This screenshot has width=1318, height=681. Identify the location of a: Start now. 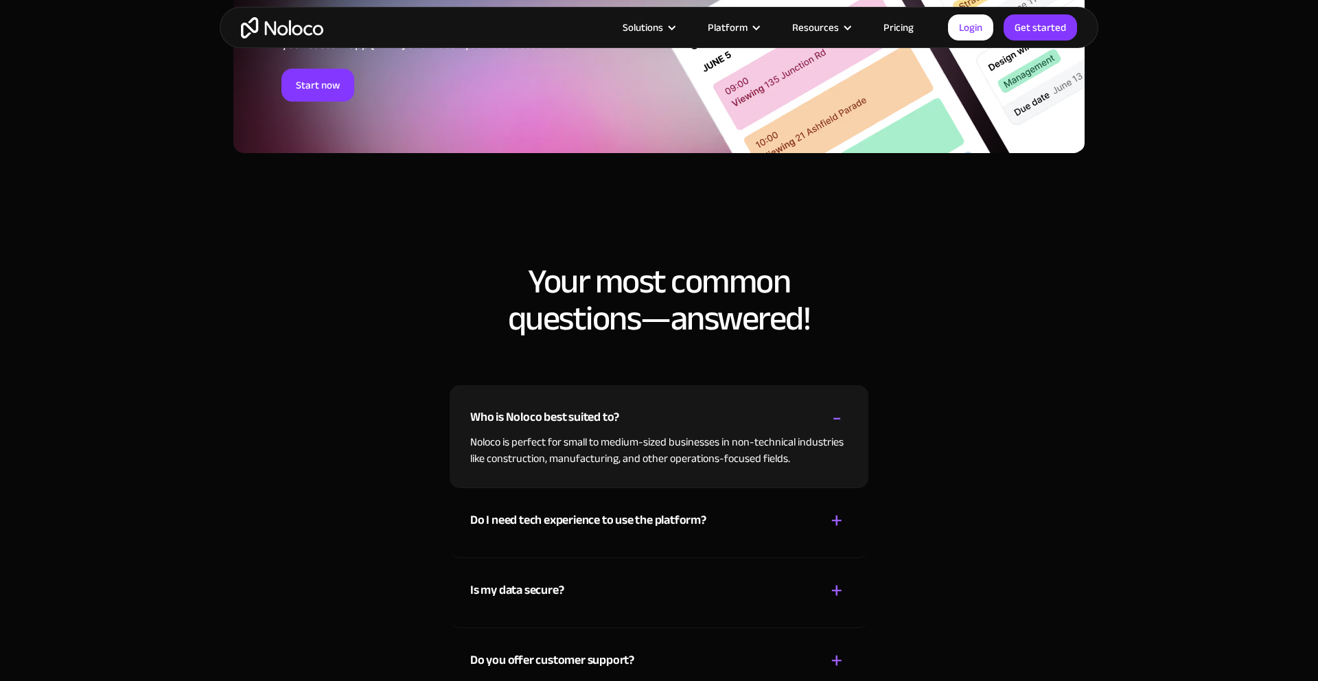
(318, 85).